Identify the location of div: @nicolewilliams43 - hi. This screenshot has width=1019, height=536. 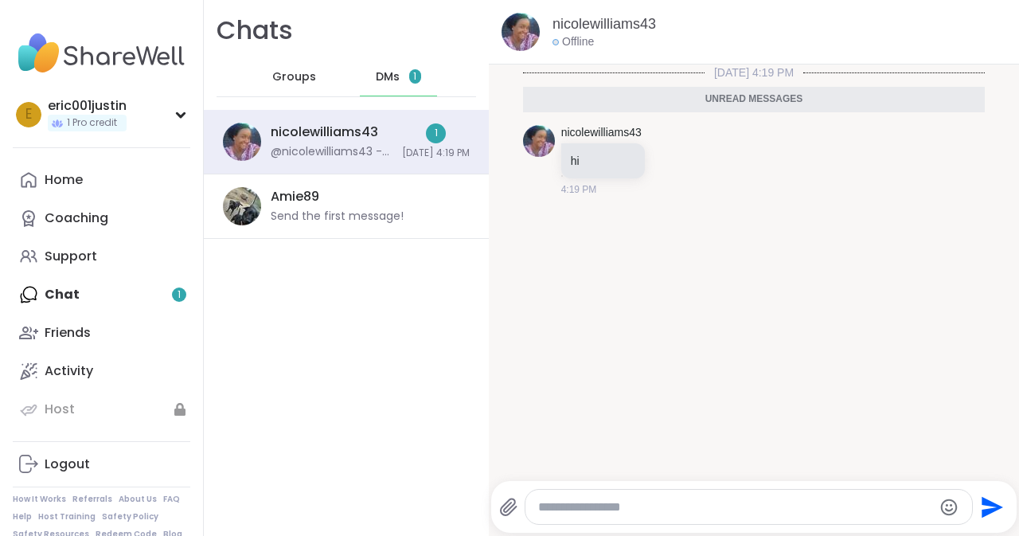
(331, 152).